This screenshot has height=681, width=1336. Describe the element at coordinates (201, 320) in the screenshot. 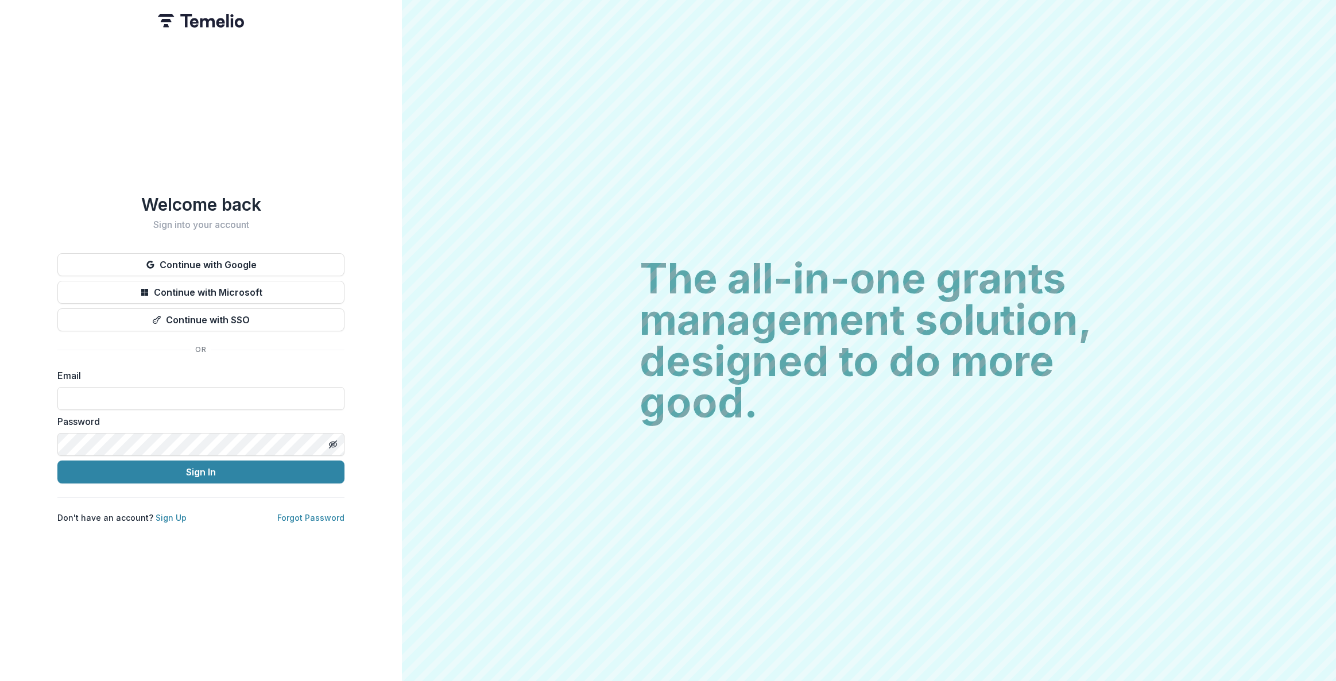

I see `button: Continue with SSO` at that location.